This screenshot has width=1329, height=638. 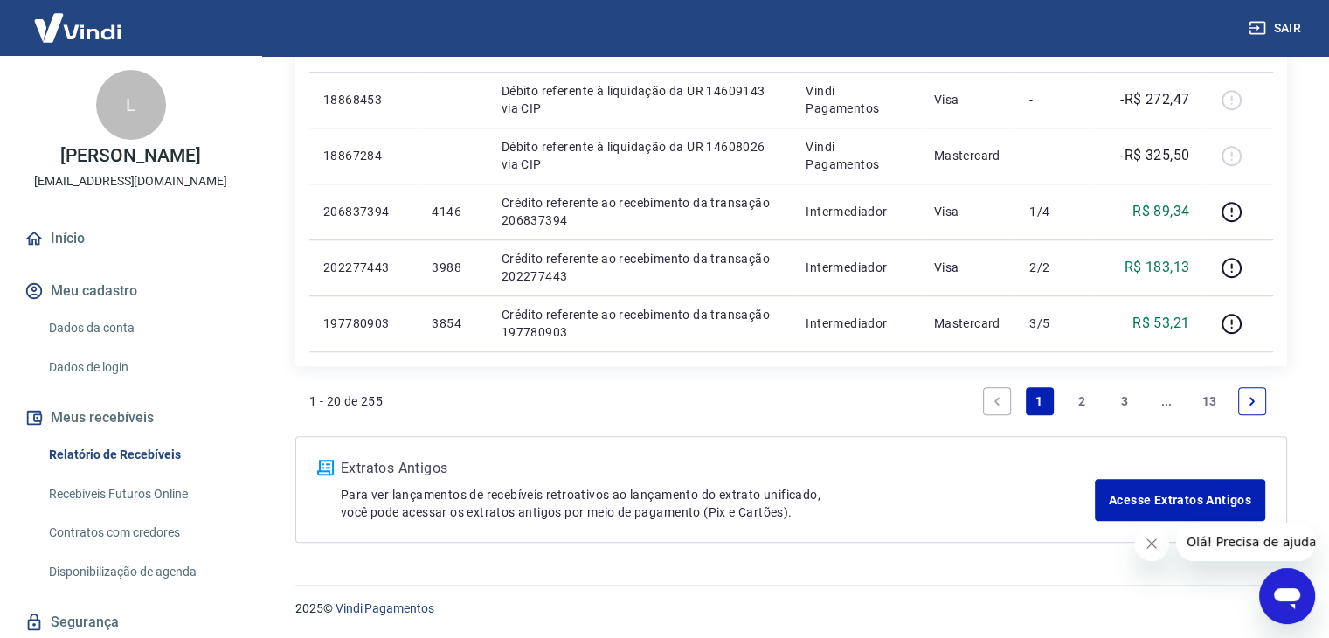 I want to click on a: Page 1 is your current page, so click(x=1040, y=401).